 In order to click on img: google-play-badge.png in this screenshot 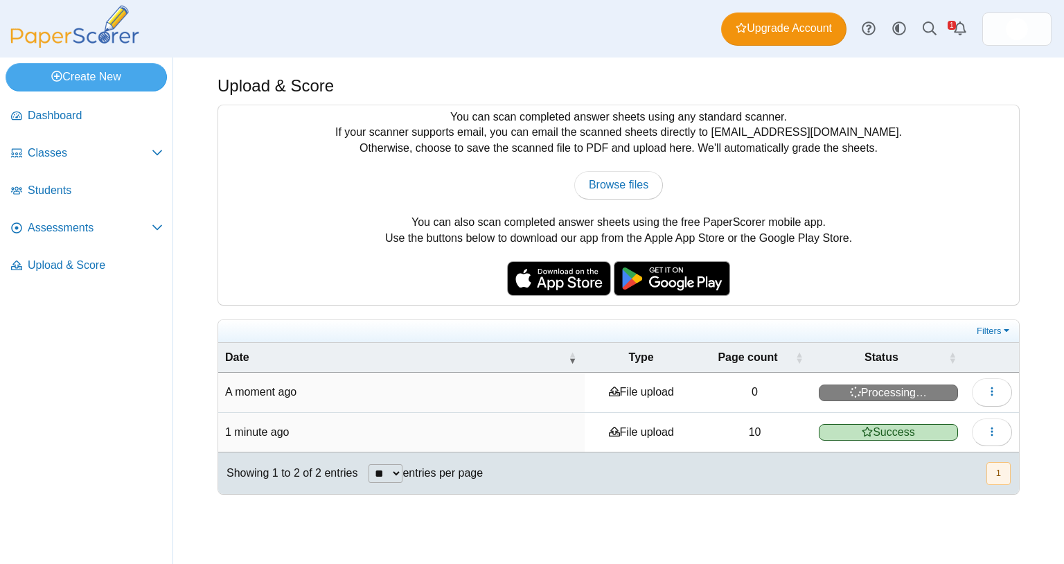, I will do `click(672, 278)`.